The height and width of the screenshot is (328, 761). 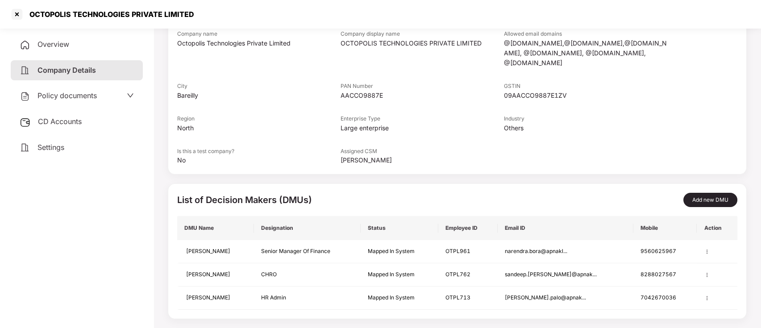 What do you see at coordinates (216, 228) in the screenshot?
I see `th: DMU Name` at bounding box center [216, 228].